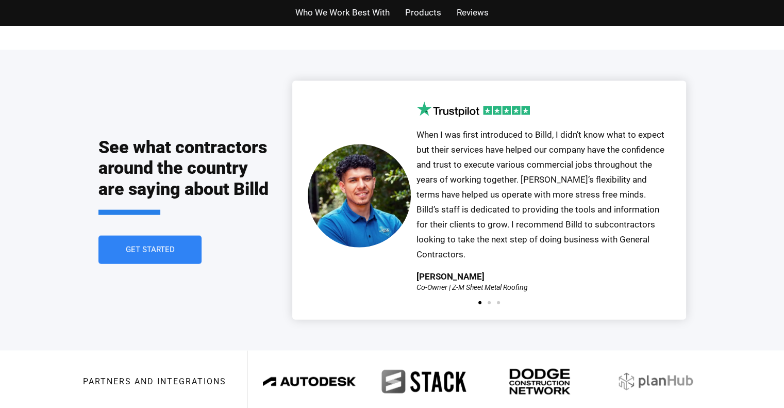 The image size is (784, 408). What do you see at coordinates (473, 12) in the screenshot?
I see `a: Reviews` at bounding box center [473, 12].